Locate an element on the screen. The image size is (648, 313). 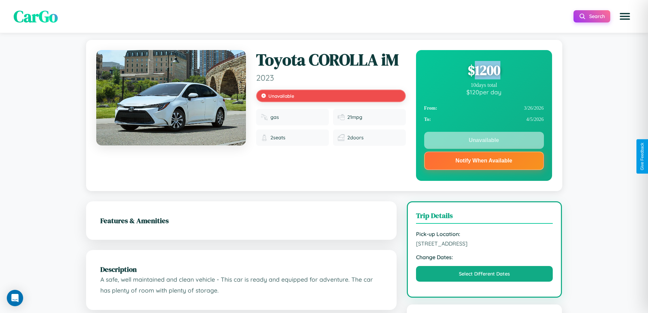
strong: Change Dates: is located at coordinates (485, 257).